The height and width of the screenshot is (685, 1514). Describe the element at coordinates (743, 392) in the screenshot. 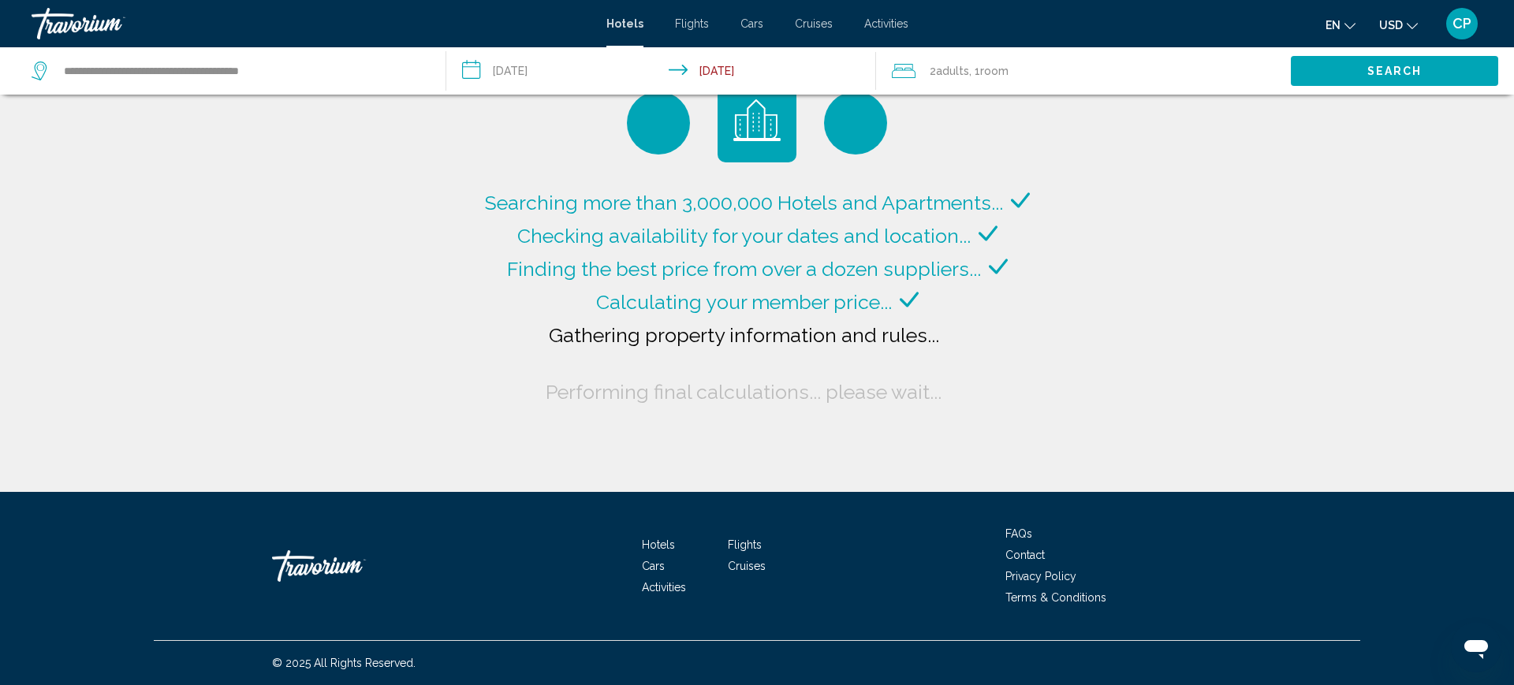

I see `span: Performing final calculations... please wait...` at that location.